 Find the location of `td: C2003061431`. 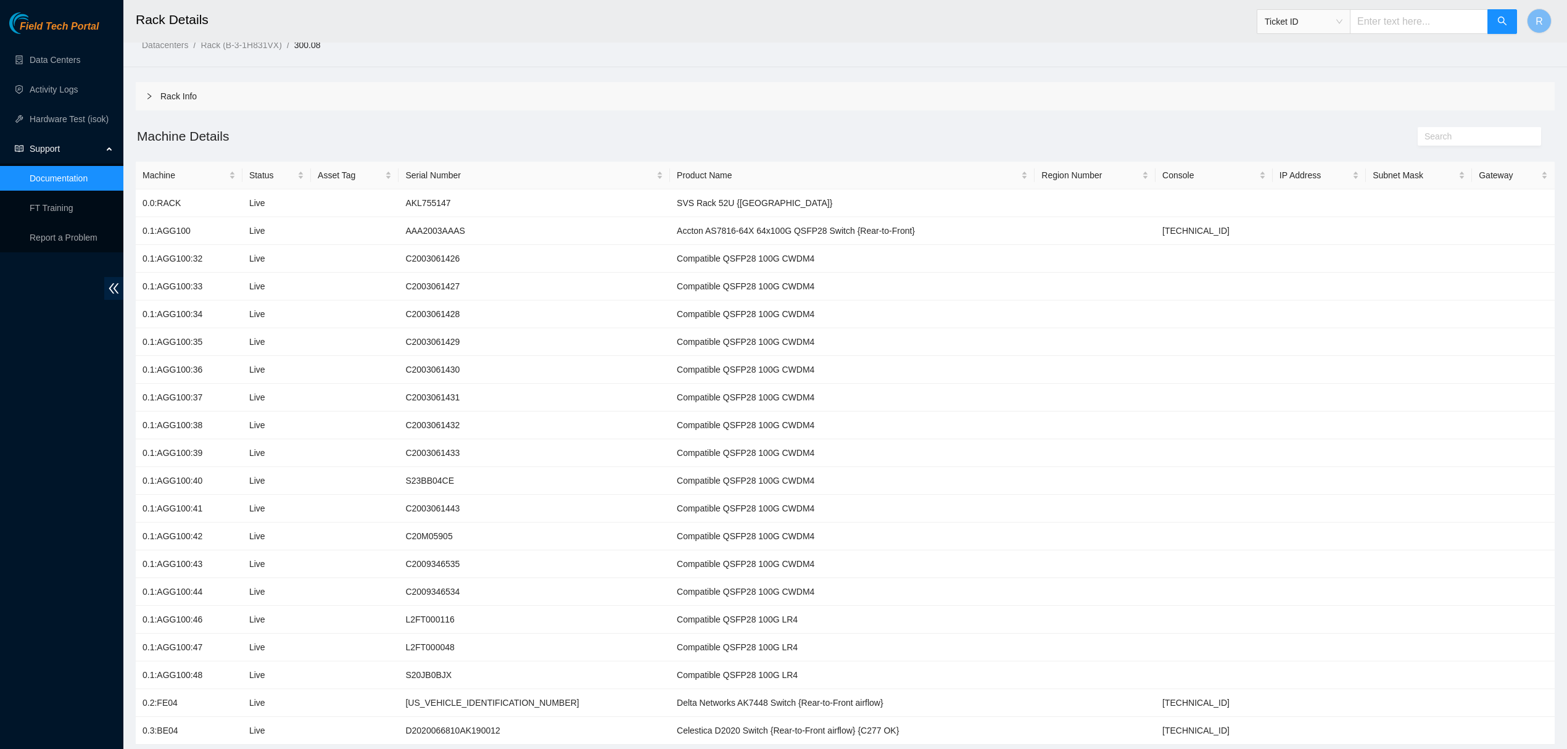

td: C2003061431 is located at coordinates (534, 397).